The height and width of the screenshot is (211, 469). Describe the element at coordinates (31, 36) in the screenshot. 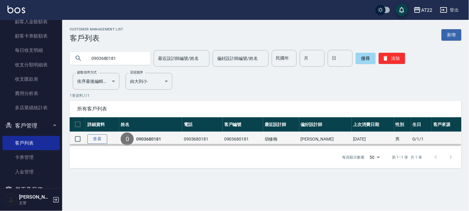

I see `a: 顧客卡券餘額表` at that location.